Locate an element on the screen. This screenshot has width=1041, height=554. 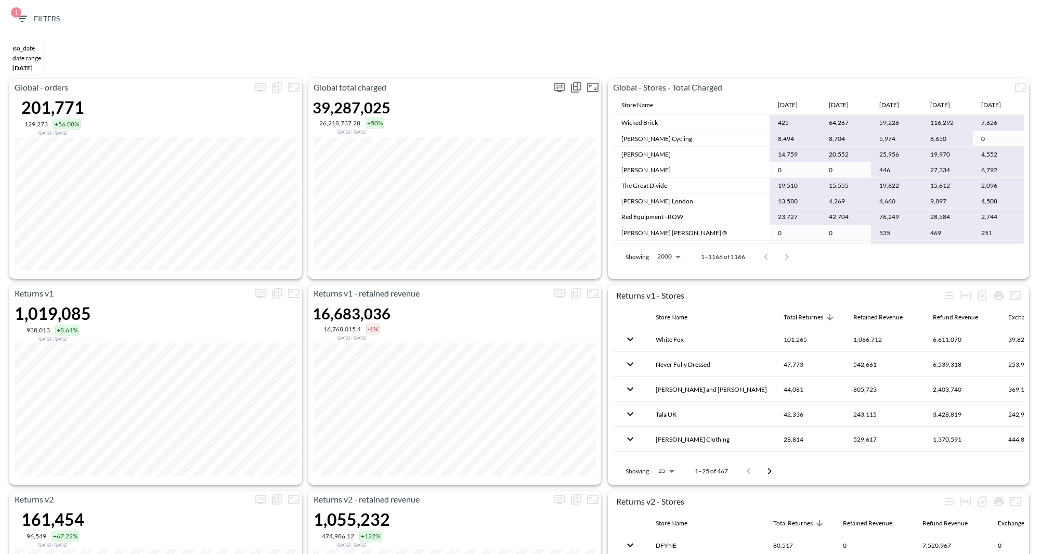
div: Total Returnes is located at coordinates (793, 523).